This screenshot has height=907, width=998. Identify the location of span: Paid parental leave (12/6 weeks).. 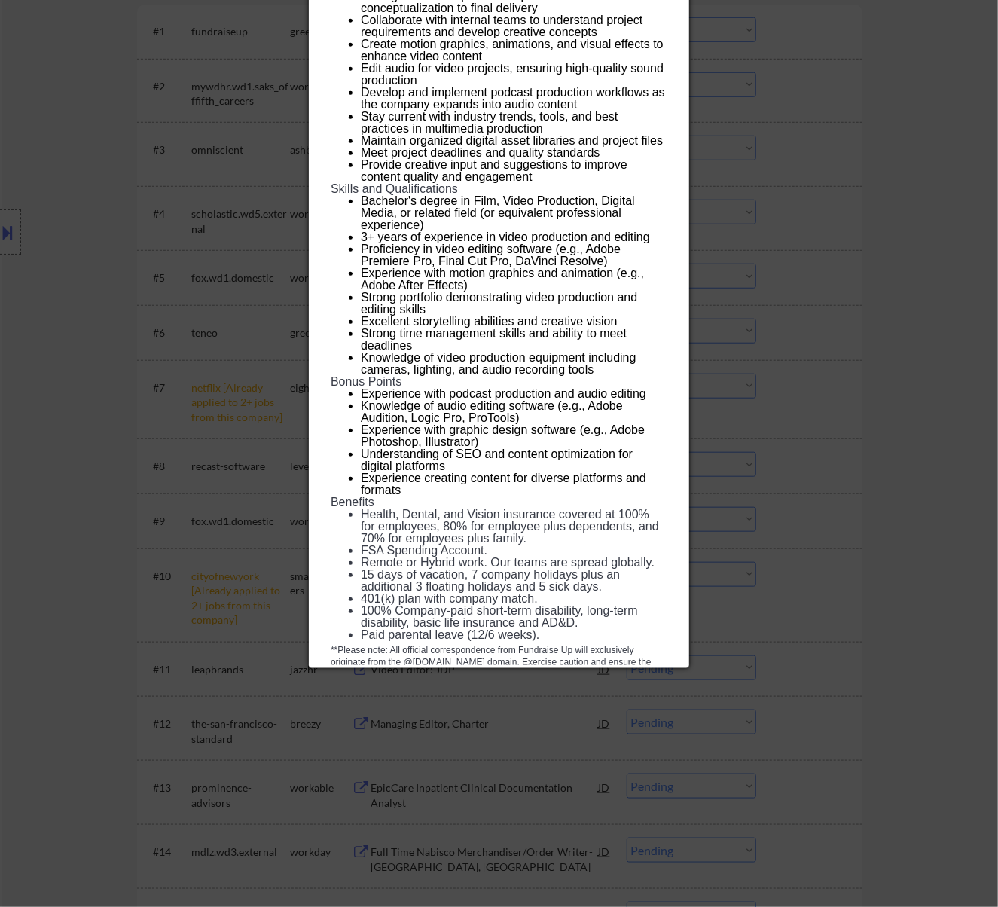
(450, 634).